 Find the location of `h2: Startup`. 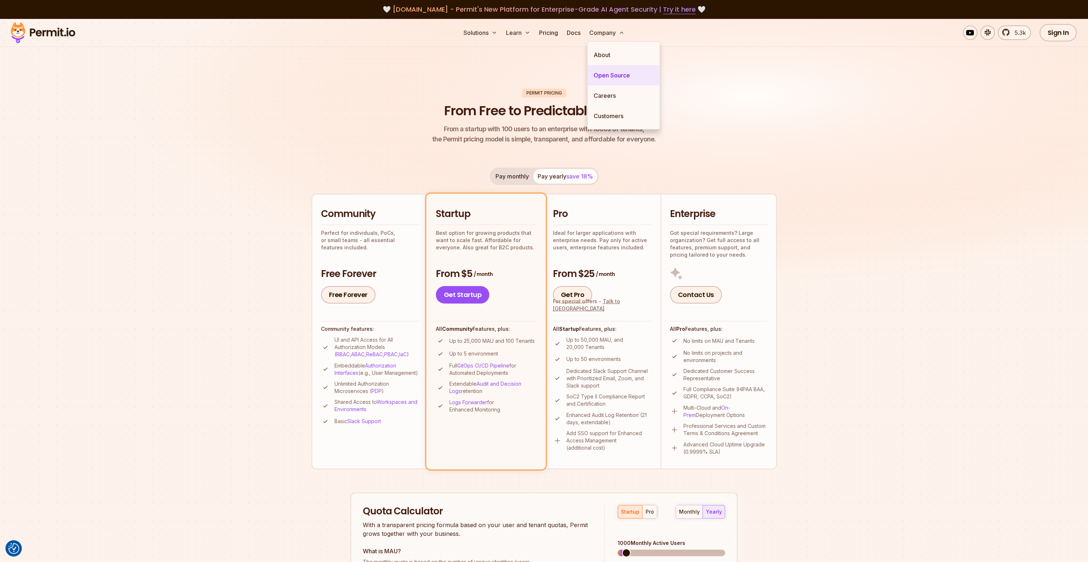

h2: Startup is located at coordinates (486, 214).